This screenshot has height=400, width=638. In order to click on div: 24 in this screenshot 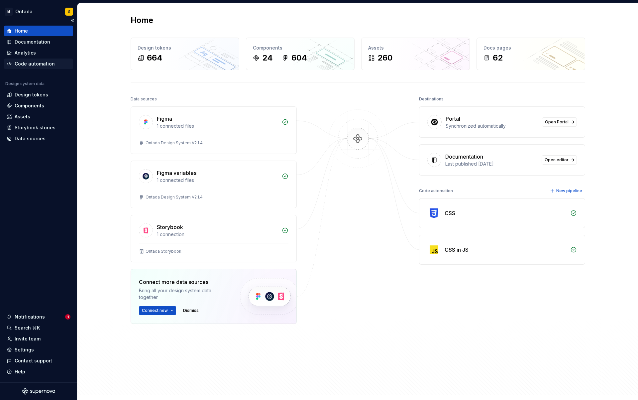, I will do `click(268, 58)`.